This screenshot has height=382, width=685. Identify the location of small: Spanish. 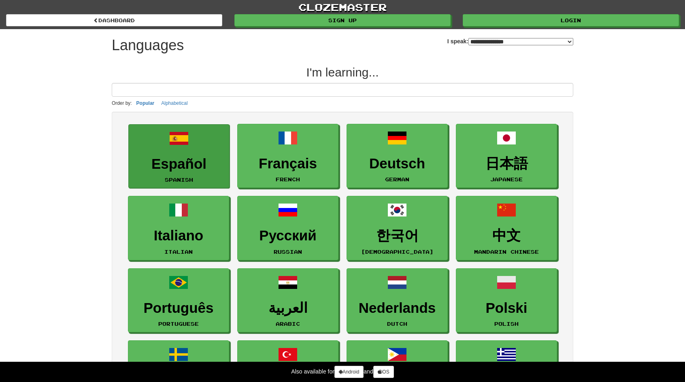
(179, 180).